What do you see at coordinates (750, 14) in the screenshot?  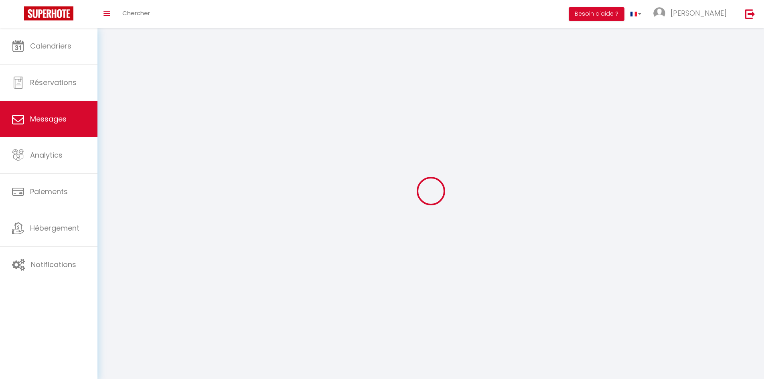 I see `img: logout` at bounding box center [750, 14].